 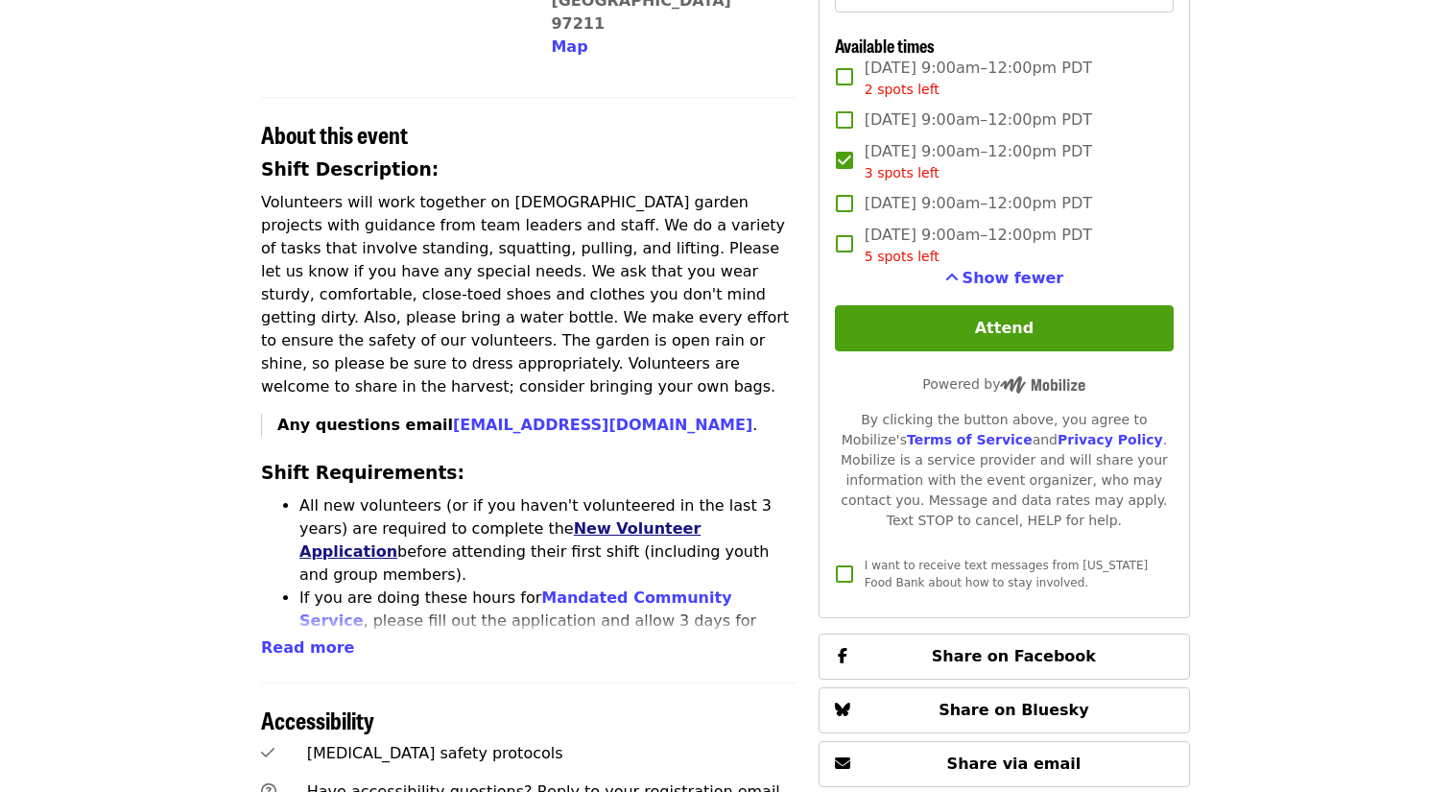 What do you see at coordinates (1015, 763) in the screenshot?
I see `span: Share via email` at bounding box center [1015, 763].